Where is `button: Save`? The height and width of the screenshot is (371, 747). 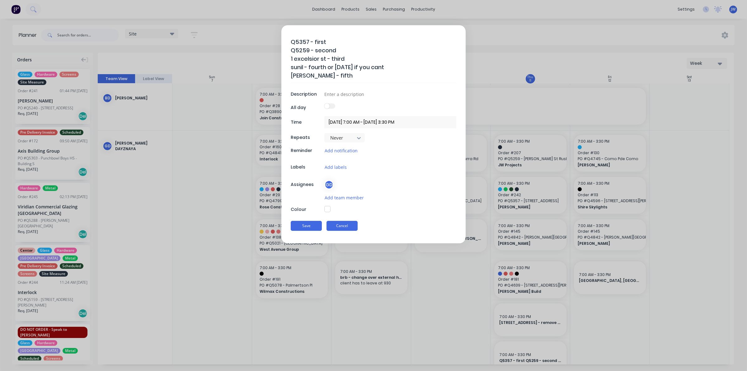 button: Save is located at coordinates (306, 226).